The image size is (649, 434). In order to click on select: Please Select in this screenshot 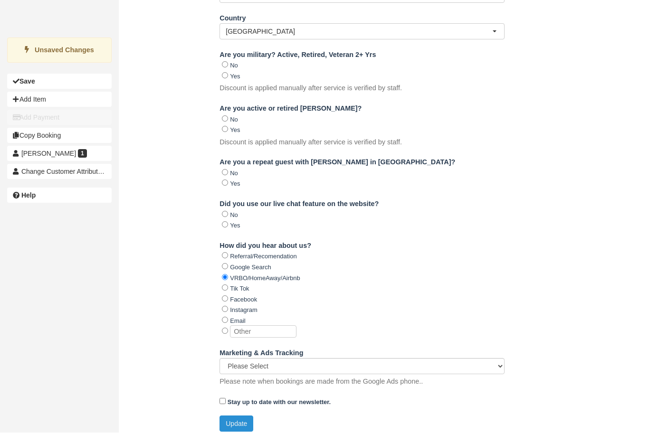, I will do `click(362, 367)`.